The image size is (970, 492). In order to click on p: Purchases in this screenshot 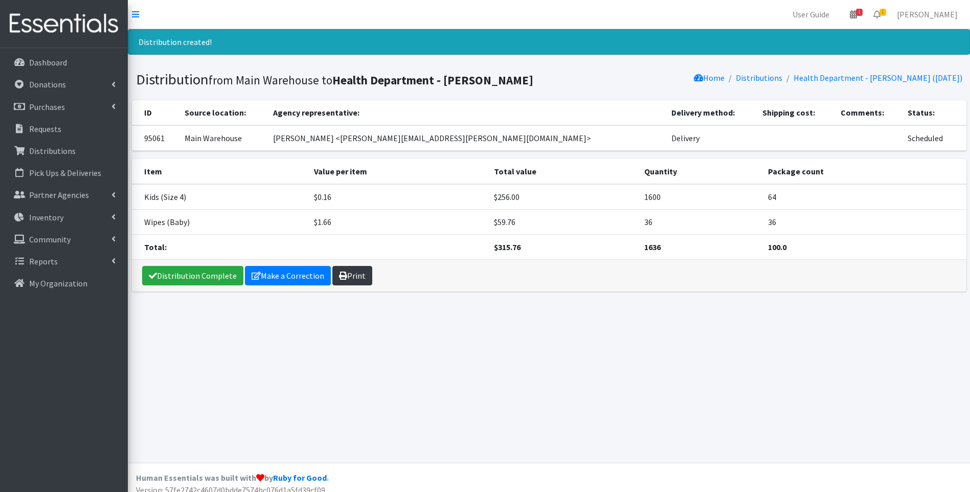, I will do `click(47, 107)`.